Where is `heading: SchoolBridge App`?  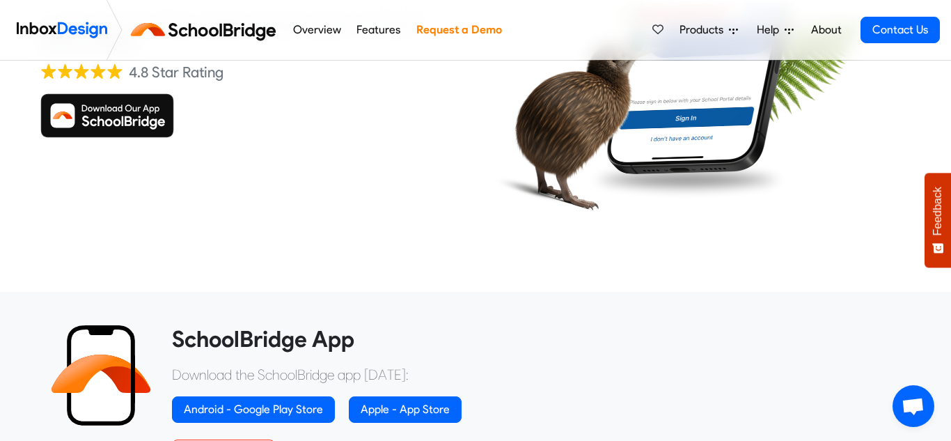 heading: SchoolBridge App is located at coordinates (536, 339).